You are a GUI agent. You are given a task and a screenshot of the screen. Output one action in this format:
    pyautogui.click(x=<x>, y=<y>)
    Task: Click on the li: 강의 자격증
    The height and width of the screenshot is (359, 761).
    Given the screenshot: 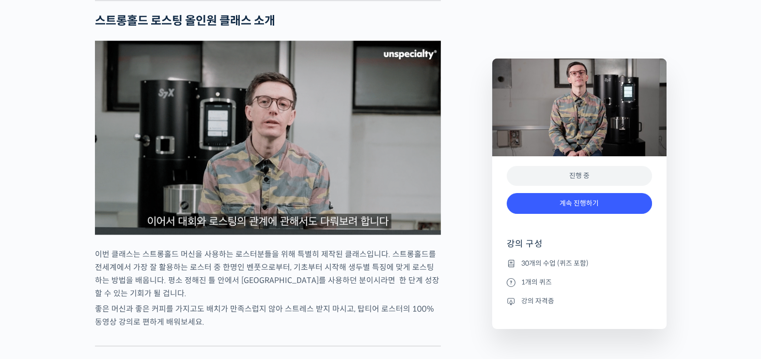 What is the action you would take?
    pyautogui.click(x=579, y=301)
    